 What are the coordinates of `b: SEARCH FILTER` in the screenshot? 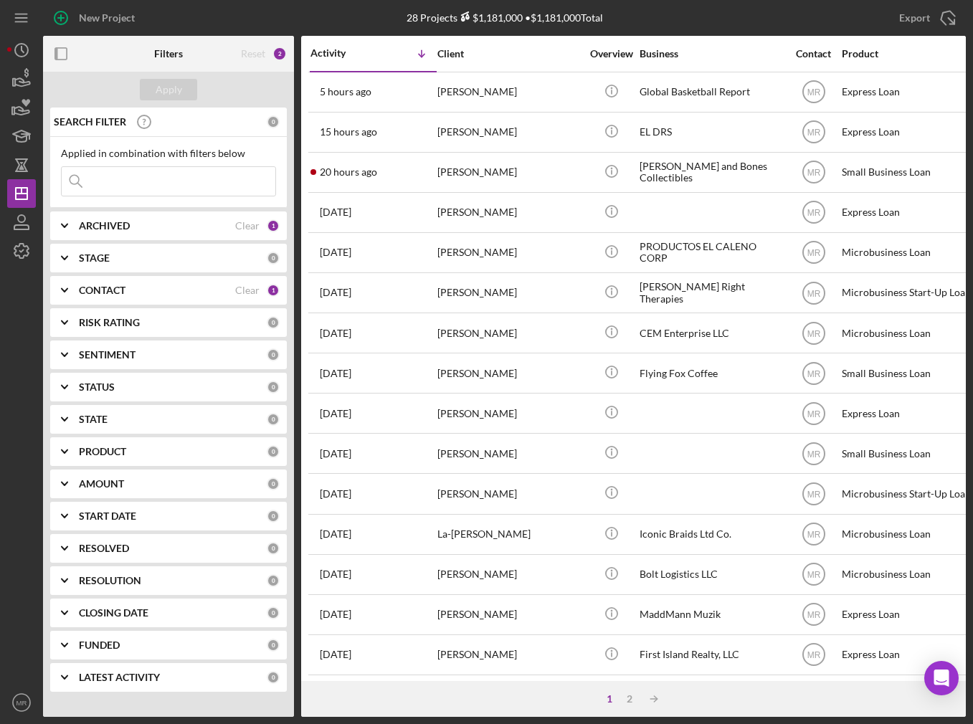 It's located at (90, 122).